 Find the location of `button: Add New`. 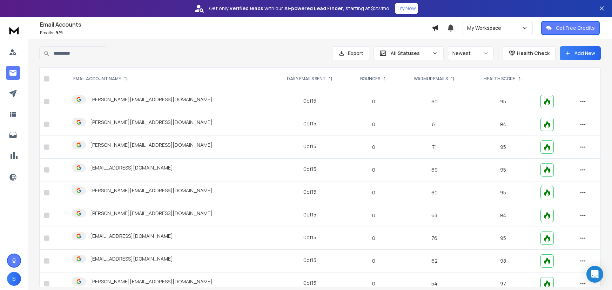

button: Add New is located at coordinates (580, 53).